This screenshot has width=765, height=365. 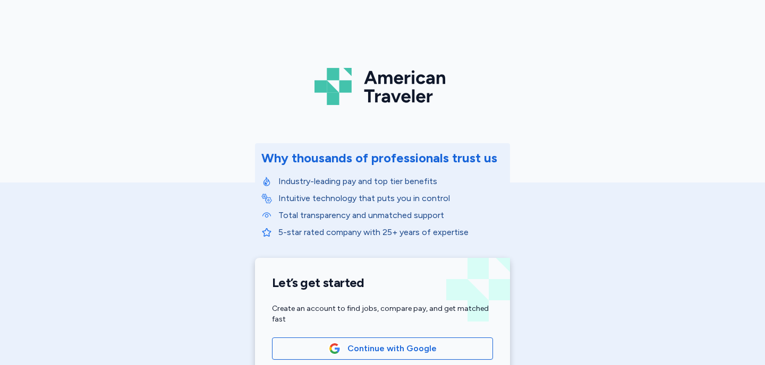 I want to click on span: Continue with Google, so click(x=392, y=349).